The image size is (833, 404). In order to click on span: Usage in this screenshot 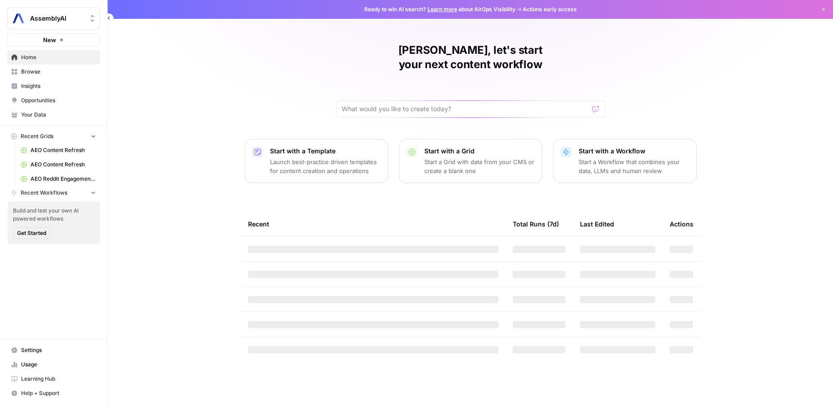, I will do `click(58, 365)`.